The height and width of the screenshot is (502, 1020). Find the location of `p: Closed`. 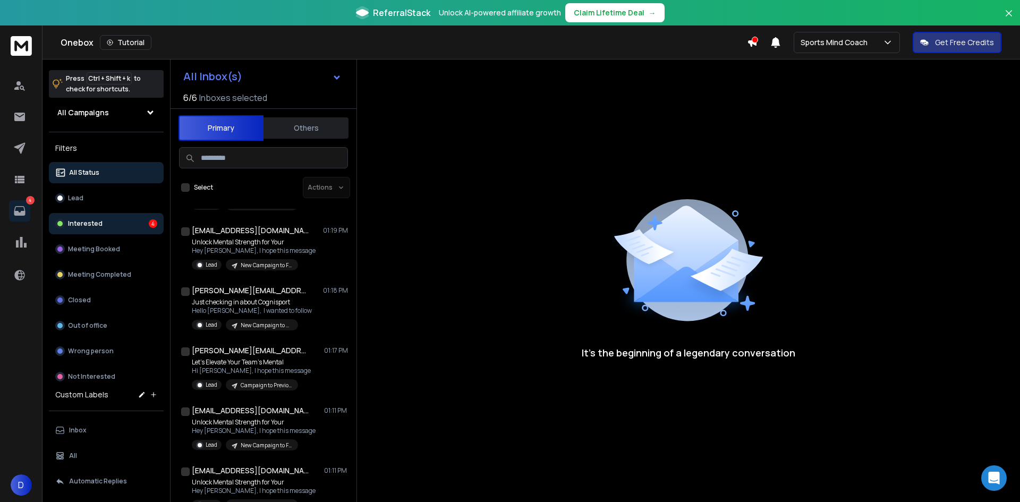

p: Closed is located at coordinates (79, 300).